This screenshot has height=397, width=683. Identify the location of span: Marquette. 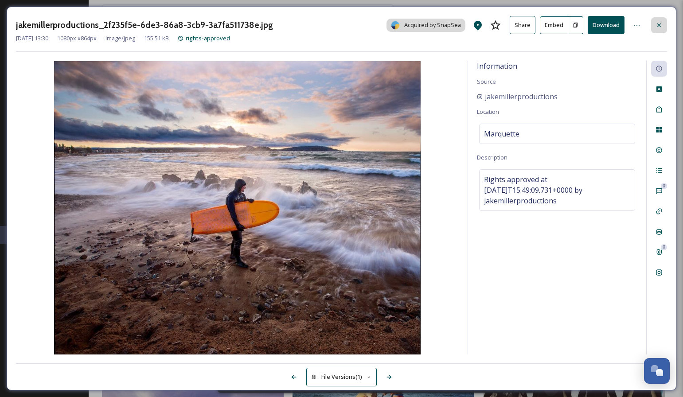
(501, 134).